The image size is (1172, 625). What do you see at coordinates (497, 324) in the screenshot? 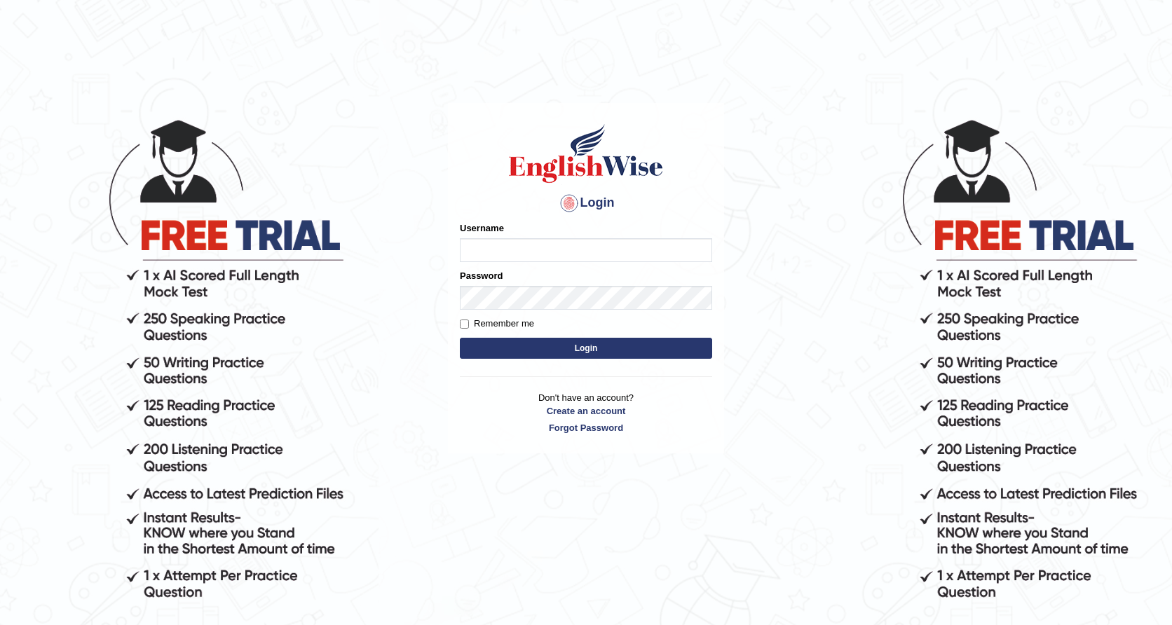
I see `label: Remember me` at bounding box center [497, 324].